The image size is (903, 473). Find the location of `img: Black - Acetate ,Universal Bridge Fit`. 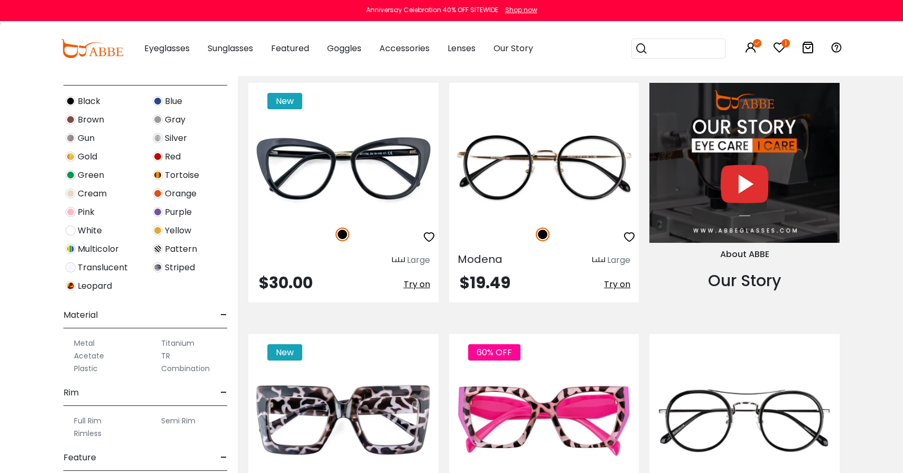

img: Black - Acetate ,Universal Bridge Fit is located at coordinates (343, 169).